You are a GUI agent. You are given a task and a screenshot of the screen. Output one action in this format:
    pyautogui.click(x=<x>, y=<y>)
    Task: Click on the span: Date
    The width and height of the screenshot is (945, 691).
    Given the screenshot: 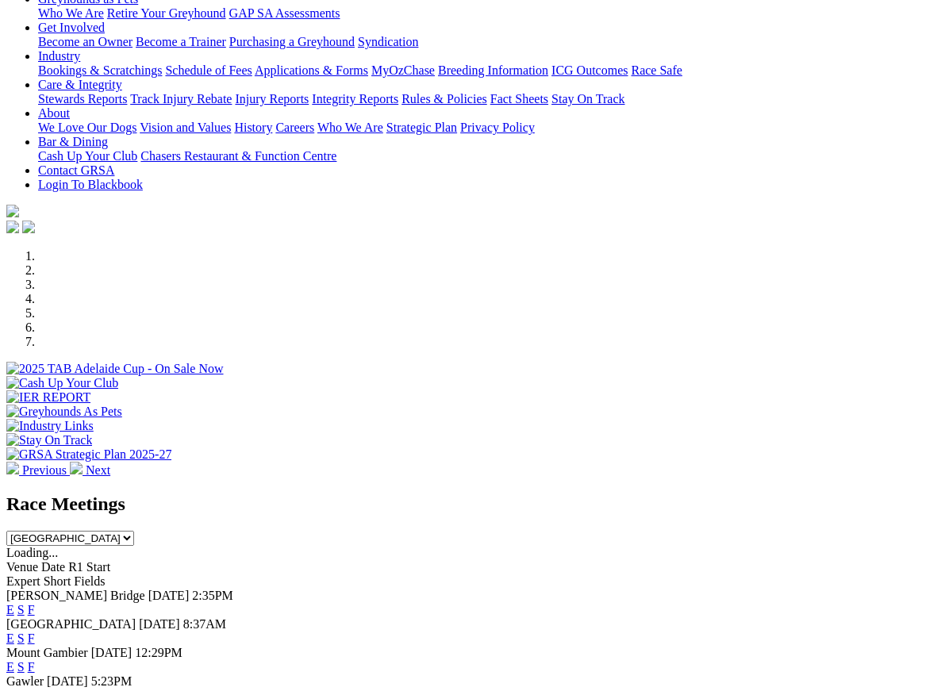 What is the action you would take?
    pyautogui.click(x=53, y=566)
    